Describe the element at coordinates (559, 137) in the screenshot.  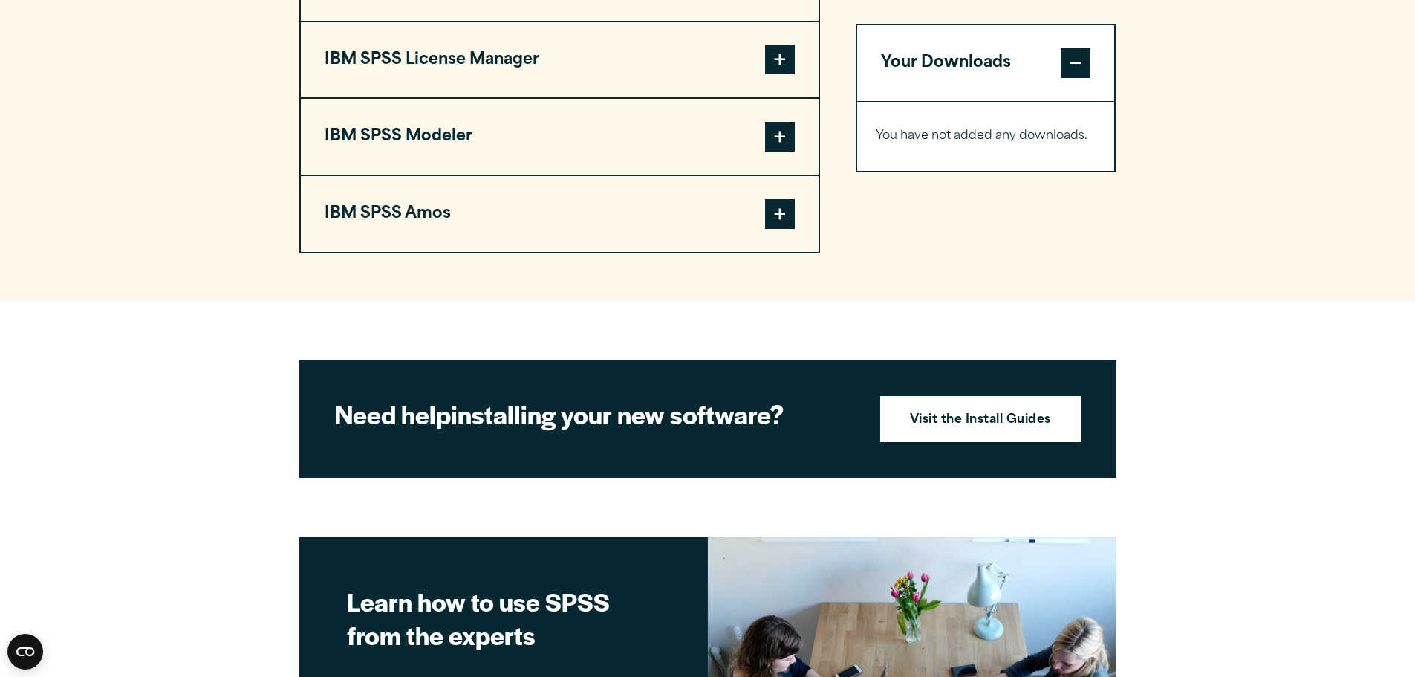
I see `button: IBM SPSS Modeler` at that location.